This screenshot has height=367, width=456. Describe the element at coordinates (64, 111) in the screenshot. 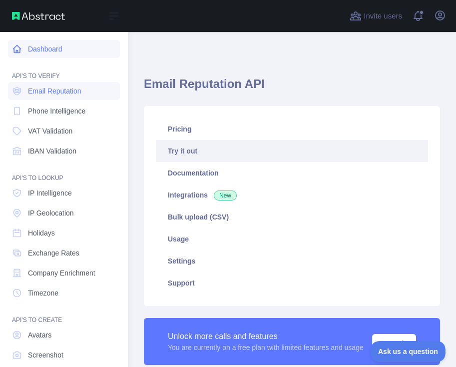

I see `a: Phone Intelligence` at that location.